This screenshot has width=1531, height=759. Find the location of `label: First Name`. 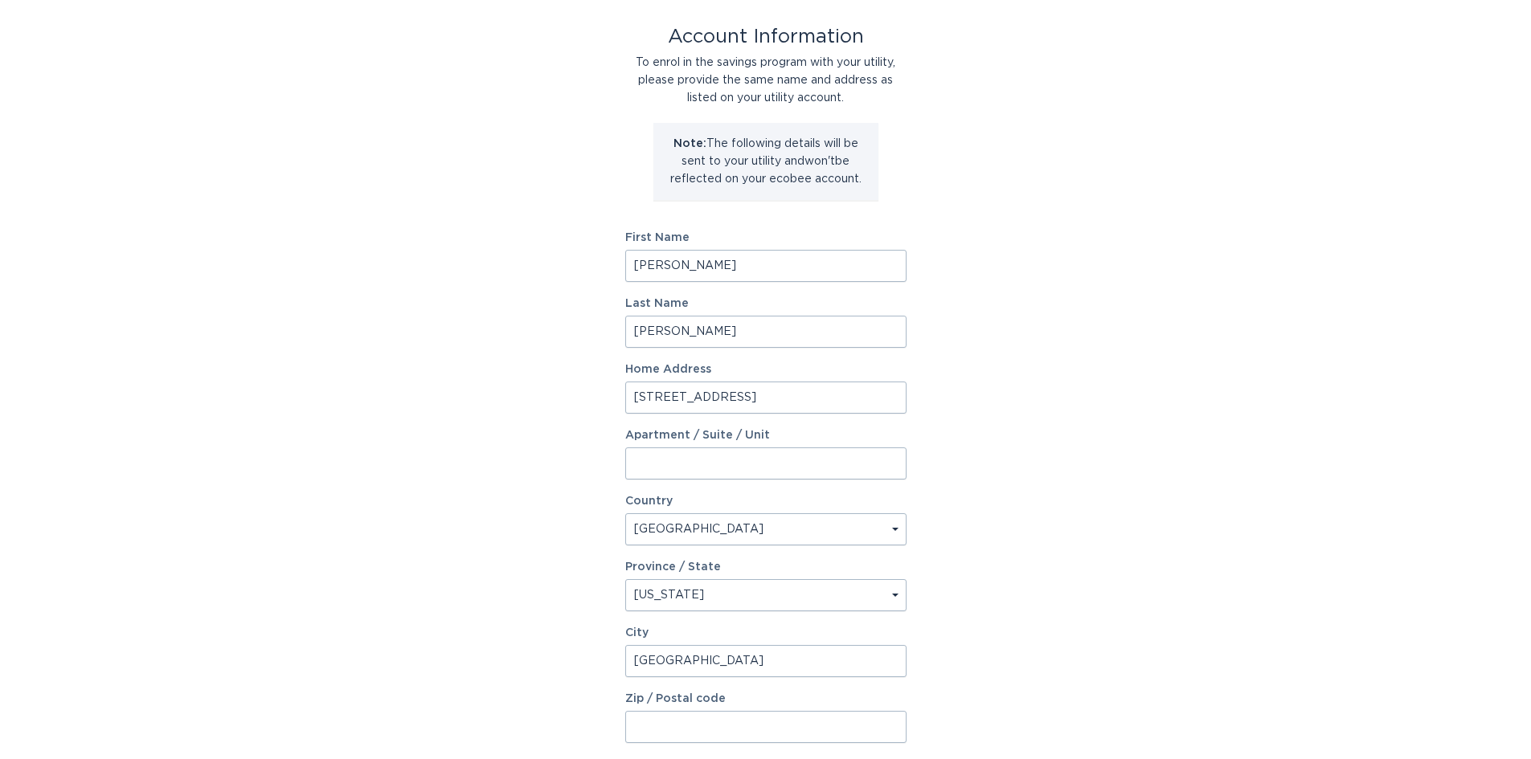

label: First Name is located at coordinates (766, 238).